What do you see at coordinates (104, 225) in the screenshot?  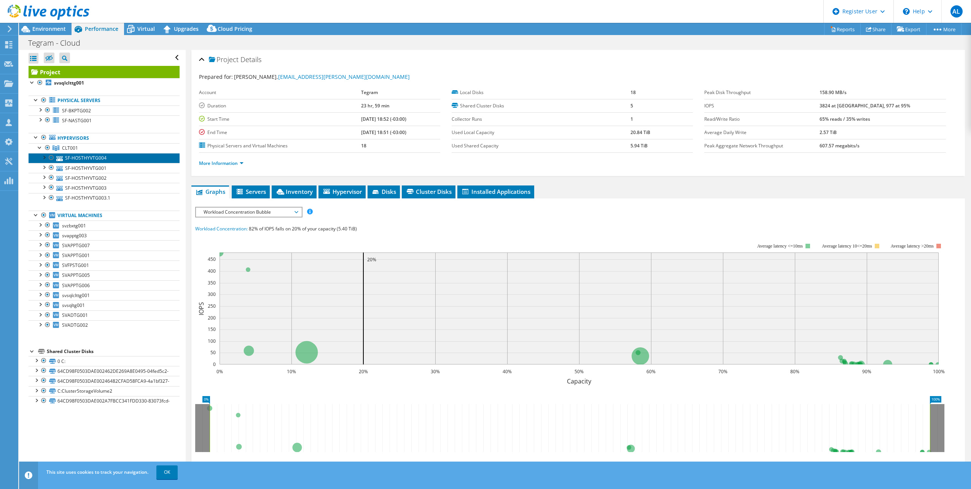 I see `a: svzbxtg001` at bounding box center [104, 225].